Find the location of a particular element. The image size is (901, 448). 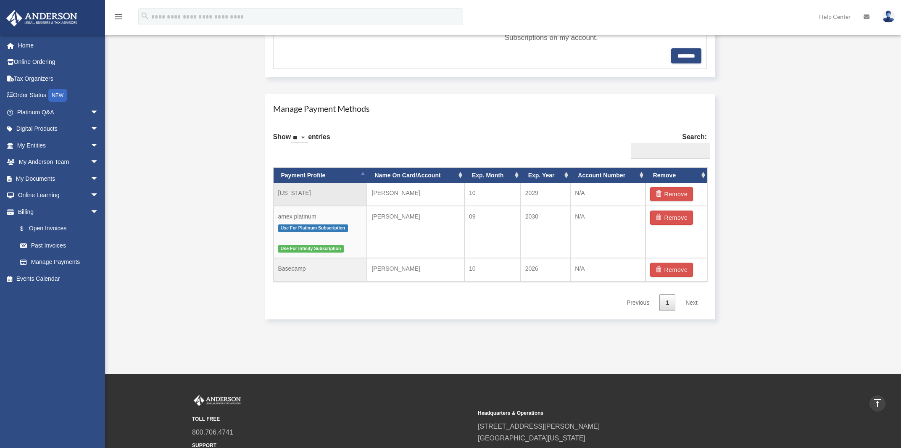

a: Online Learningarrow_drop_down is located at coordinates (58, 195).